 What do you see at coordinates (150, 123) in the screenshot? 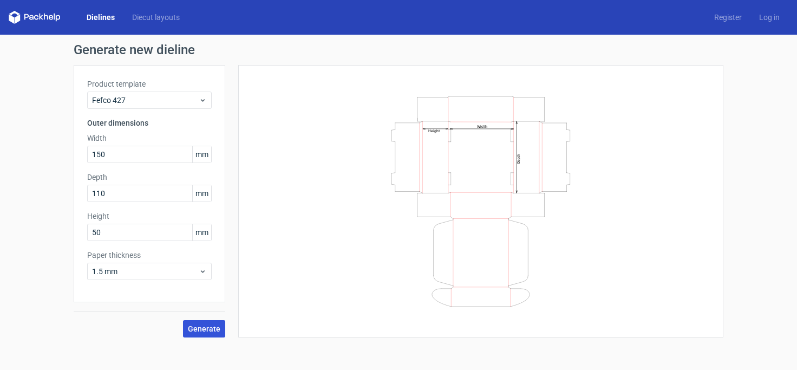
I see `h3: Outer dimensions` at bounding box center [150, 123].